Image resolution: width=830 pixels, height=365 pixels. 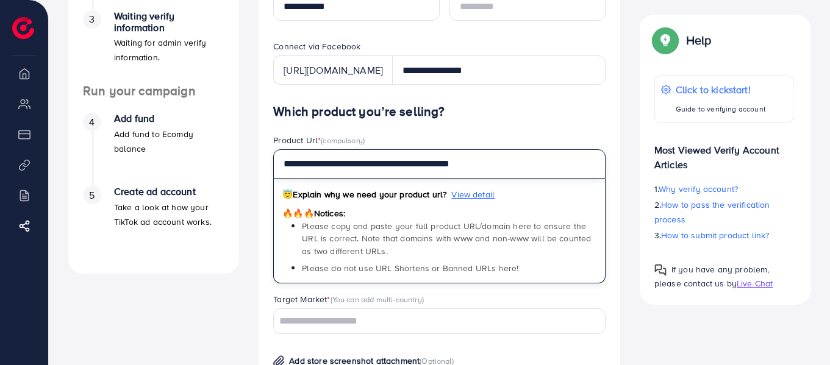 What do you see at coordinates (92, 122) in the screenshot?
I see `span: 4` at bounding box center [92, 122].